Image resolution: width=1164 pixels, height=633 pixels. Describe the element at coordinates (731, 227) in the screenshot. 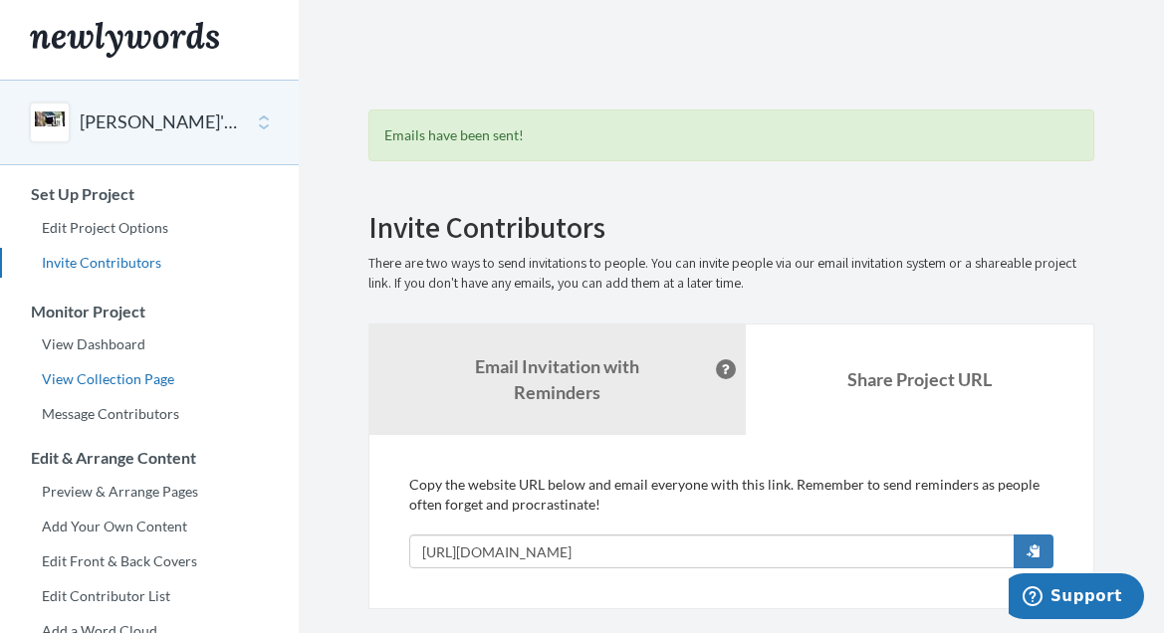

I see `h2: Invite Contributors` at that location.